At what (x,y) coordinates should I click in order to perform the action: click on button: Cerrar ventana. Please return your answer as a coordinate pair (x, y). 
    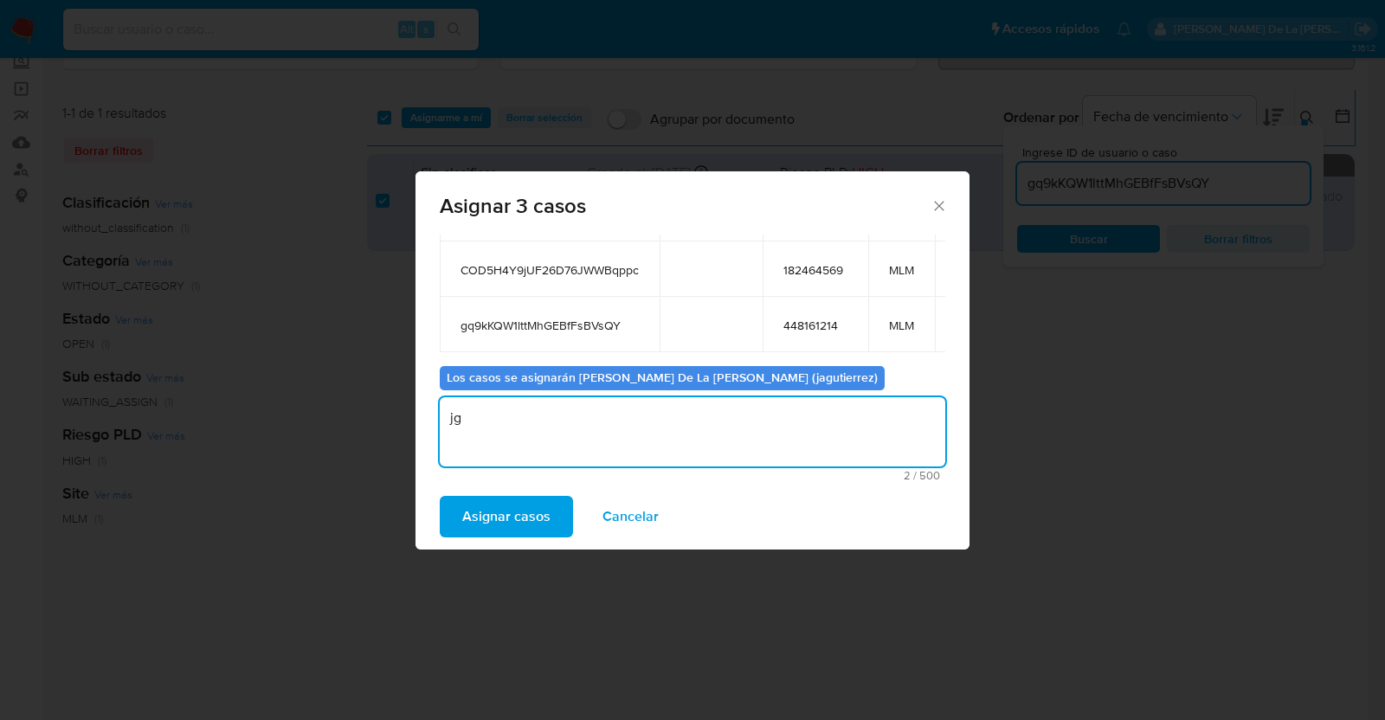
    Looking at the image, I should click on (938, 205).